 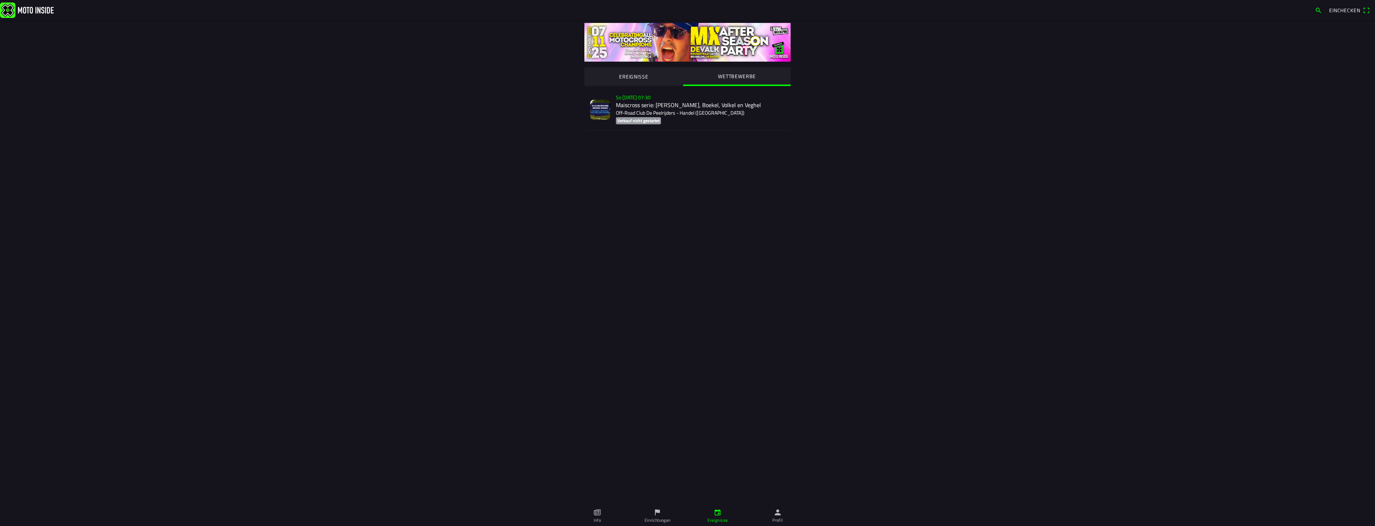 What do you see at coordinates (634, 77) in the screenshot?
I see `ion-segment-button: EREIGNISSE` at bounding box center [634, 77].